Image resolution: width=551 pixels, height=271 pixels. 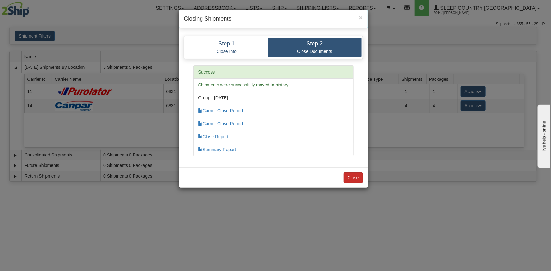 What do you see at coordinates (217, 150) in the screenshot?
I see `a: Summary Report` at bounding box center [217, 150].